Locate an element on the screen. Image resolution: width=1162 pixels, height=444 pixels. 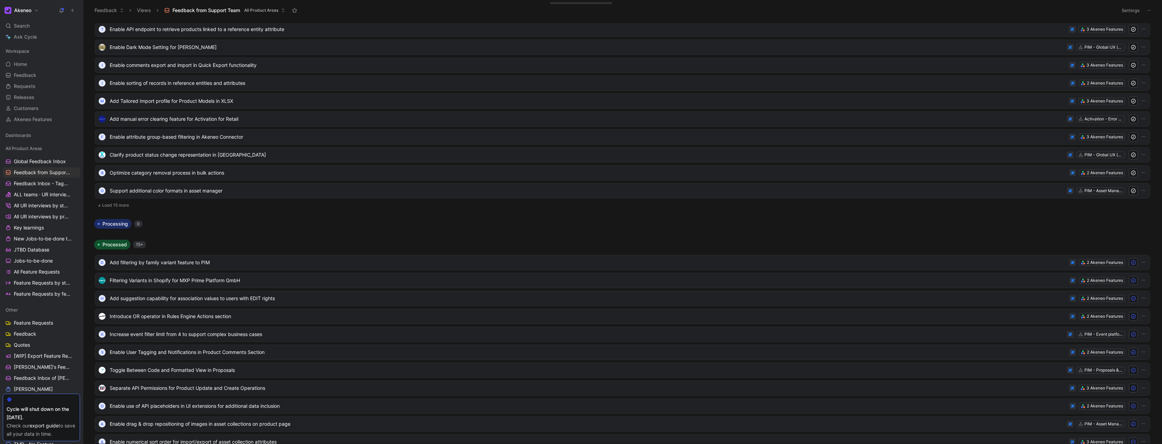
div: M is located at coordinates (102, 101).